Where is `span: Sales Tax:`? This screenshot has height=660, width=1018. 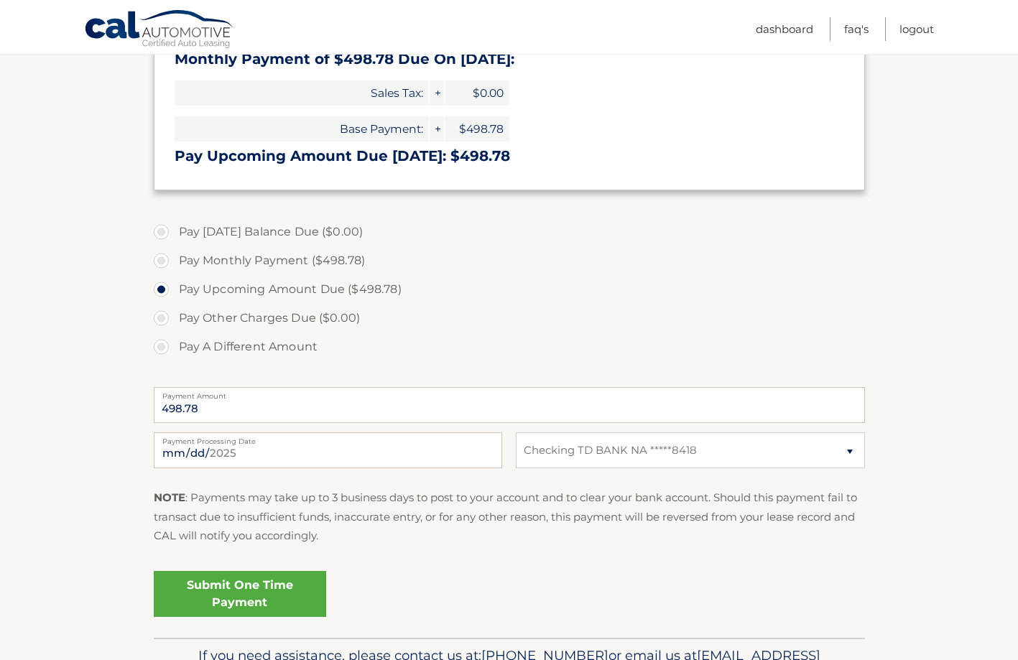
span: Sales Tax: is located at coordinates (302, 93).